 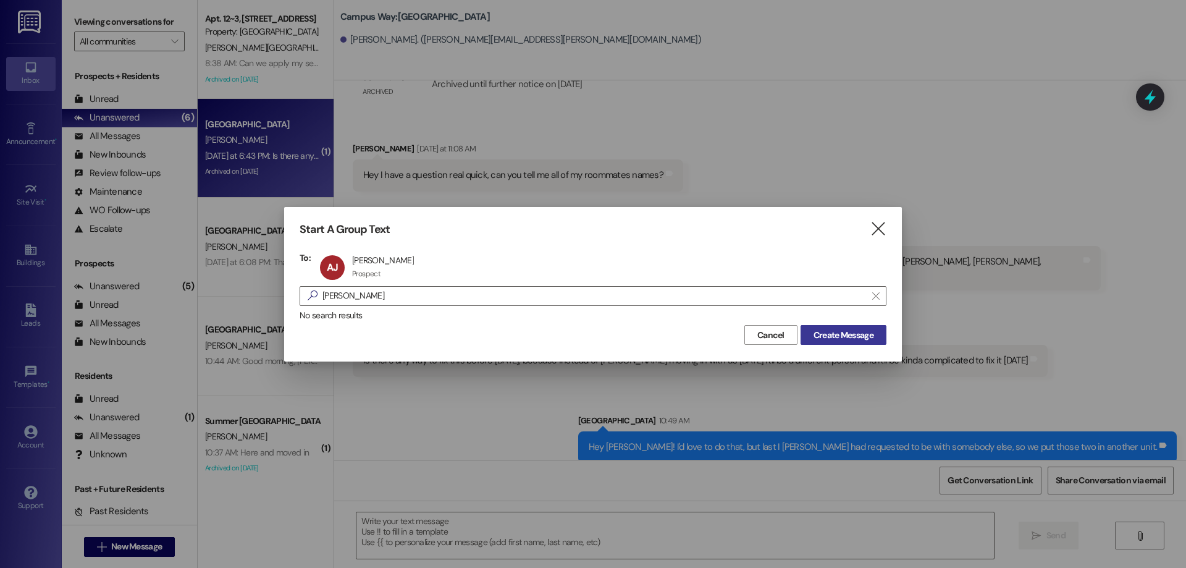 What do you see at coordinates (345, 229) in the screenshot?
I see `h3: Start A Group Text` at bounding box center [345, 229].